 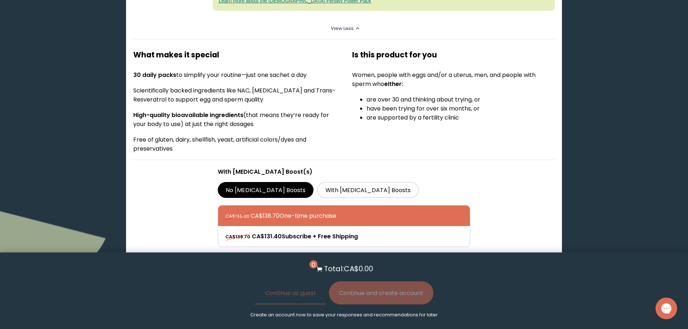 What do you see at coordinates (461, 99) in the screenshot?
I see `li: are over 30 and thinking about trying, or` at bounding box center [461, 99].